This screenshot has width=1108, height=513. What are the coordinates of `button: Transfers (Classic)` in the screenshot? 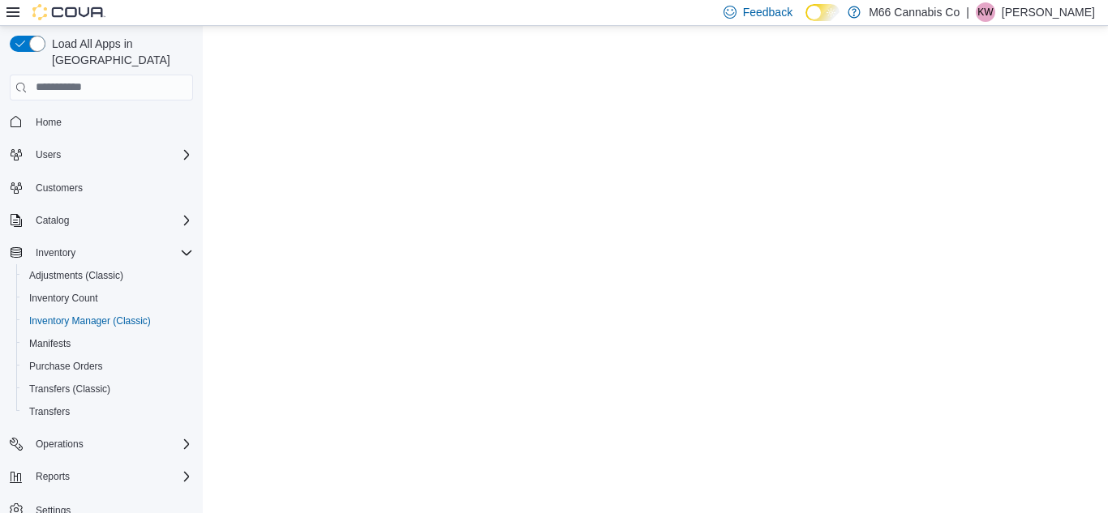 It's located at (108, 389).